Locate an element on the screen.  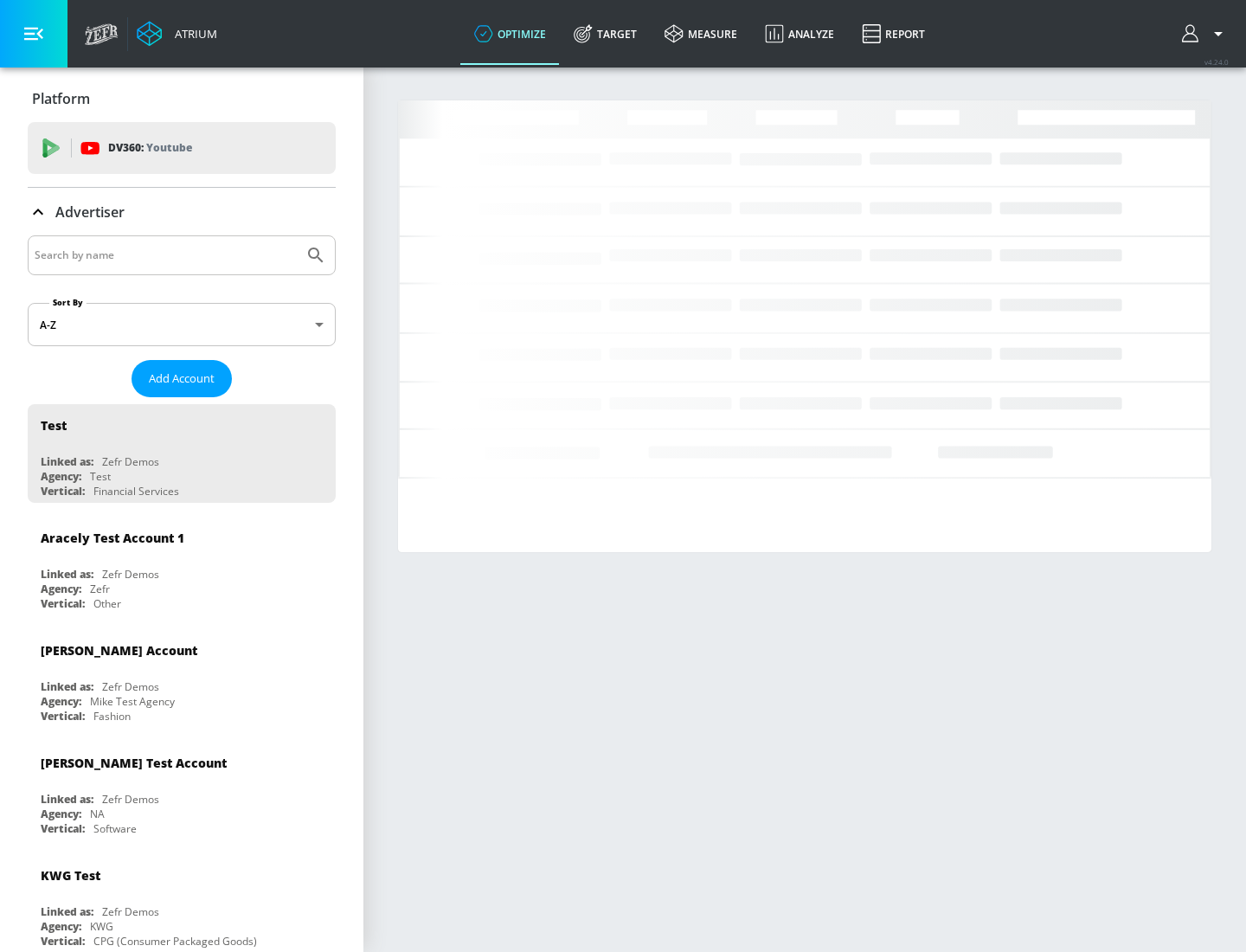
label: Sort By is located at coordinates (68, 302).